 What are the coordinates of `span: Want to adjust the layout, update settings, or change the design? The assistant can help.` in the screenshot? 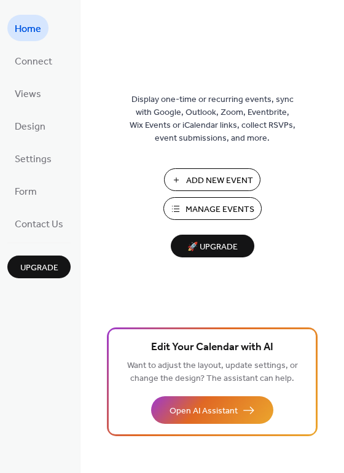 It's located at (212, 372).